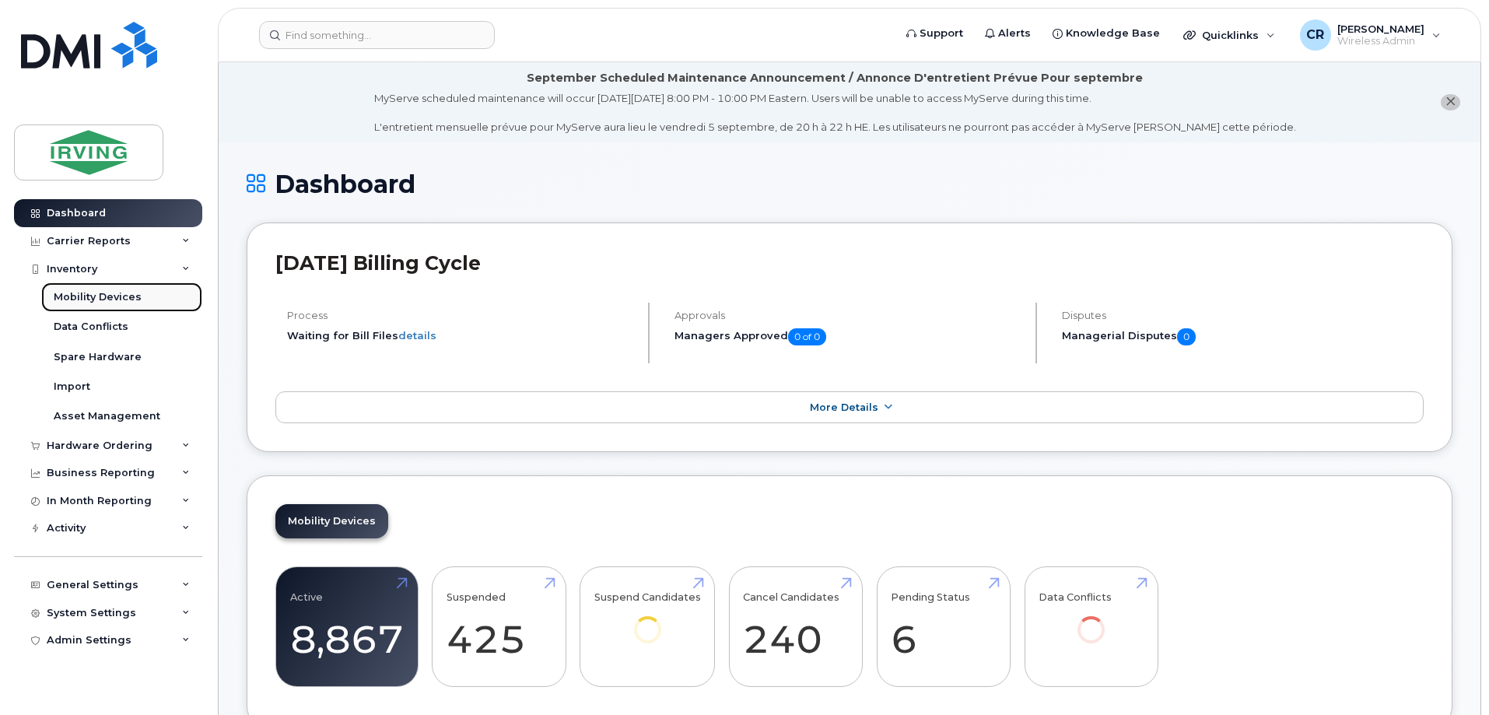 The width and height of the screenshot is (1489, 715). Describe the element at coordinates (807, 337) in the screenshot. I see `span: 0 of 0` at that location.